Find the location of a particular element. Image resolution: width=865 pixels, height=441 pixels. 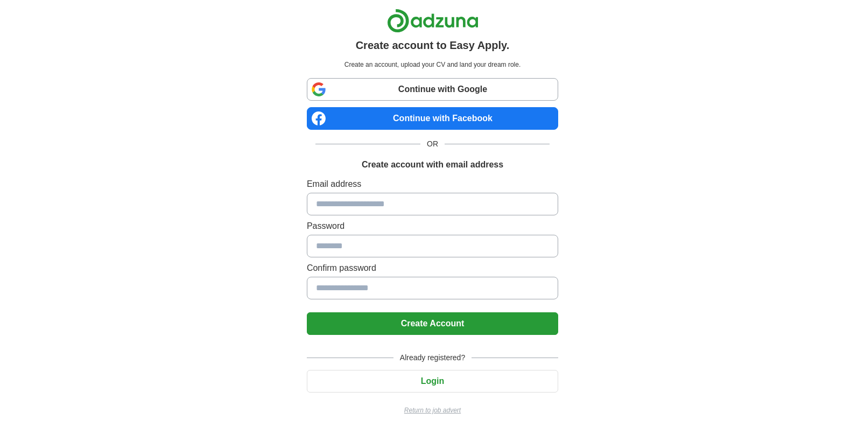

h1: Create account with email address is located at coordinates (432, 165).